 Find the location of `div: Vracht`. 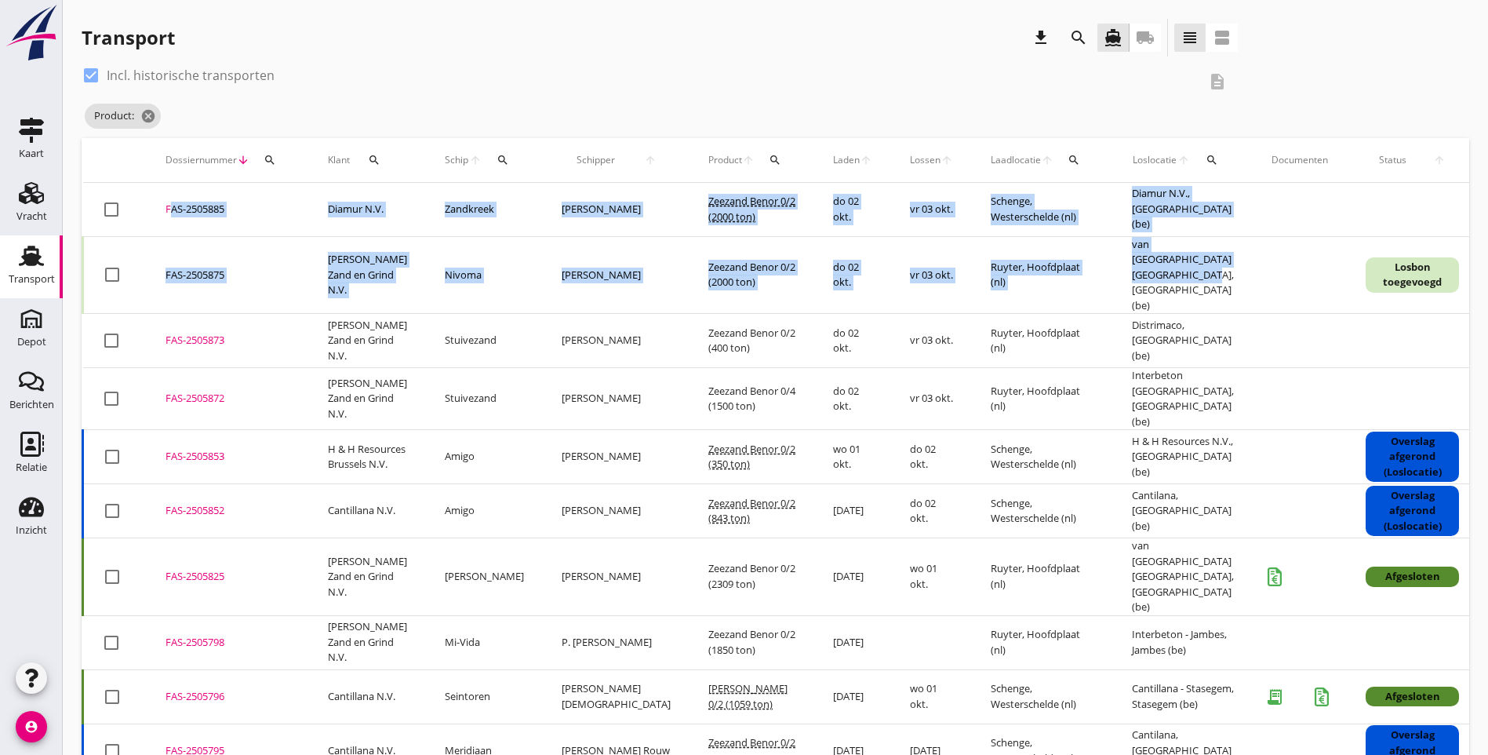

div: Vracht is located at coordinates (31, 216).